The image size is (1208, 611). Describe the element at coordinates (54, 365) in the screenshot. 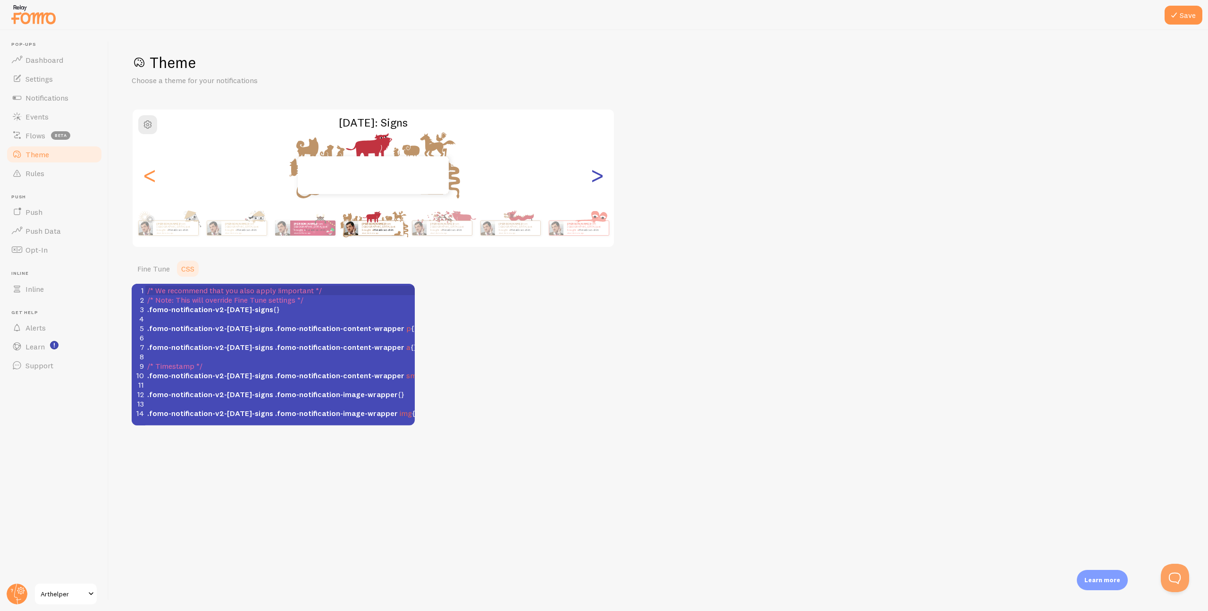

I see `a: Support` at that location.